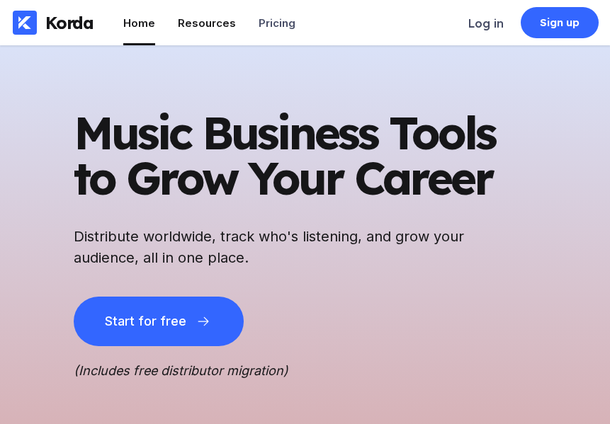 The image size is (610, 424). I want to click on h2: Distribute worldwide, track who's listening, and grow your audience, all in one place., so click(300, 247).